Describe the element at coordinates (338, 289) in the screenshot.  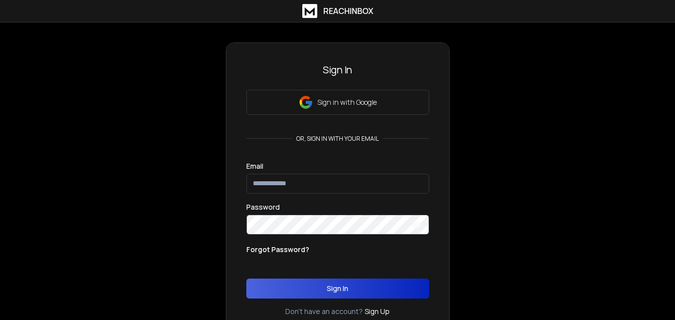
I see `button: Sign In` at that location.